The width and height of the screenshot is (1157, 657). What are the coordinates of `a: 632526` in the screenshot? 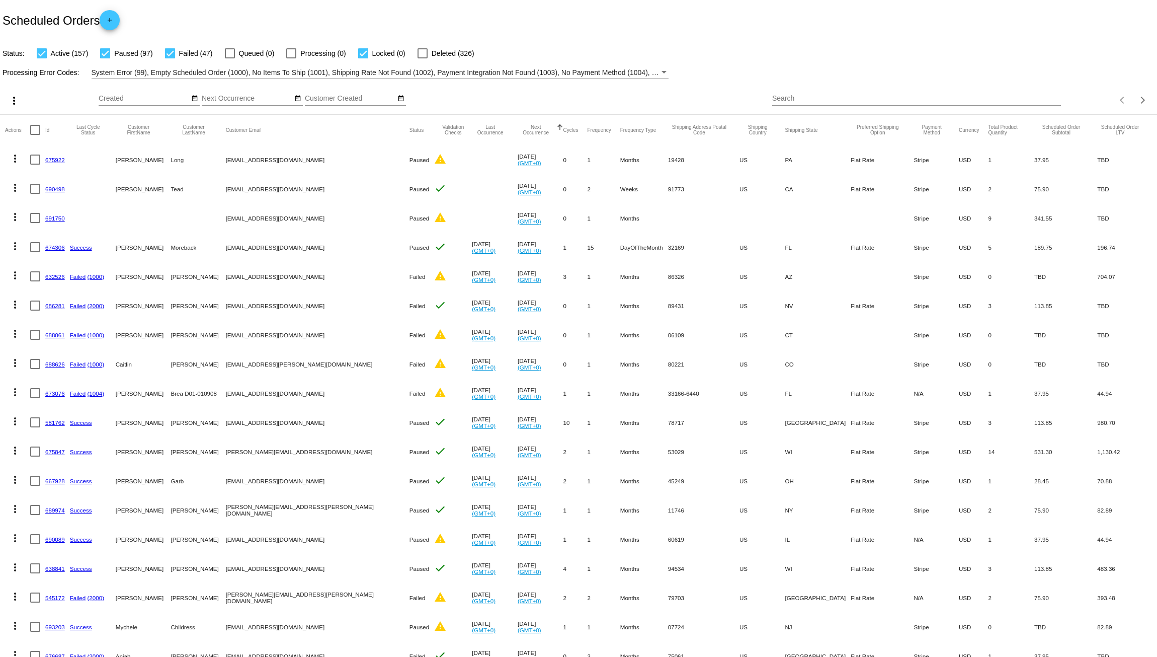 It's located at (55, 276).